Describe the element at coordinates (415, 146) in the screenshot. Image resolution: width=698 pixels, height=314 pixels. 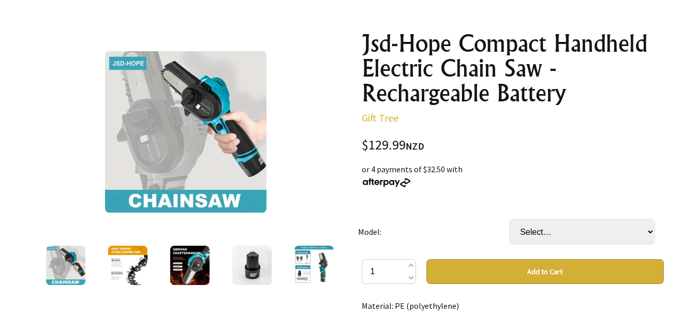
I see `span: NZD` at that location.